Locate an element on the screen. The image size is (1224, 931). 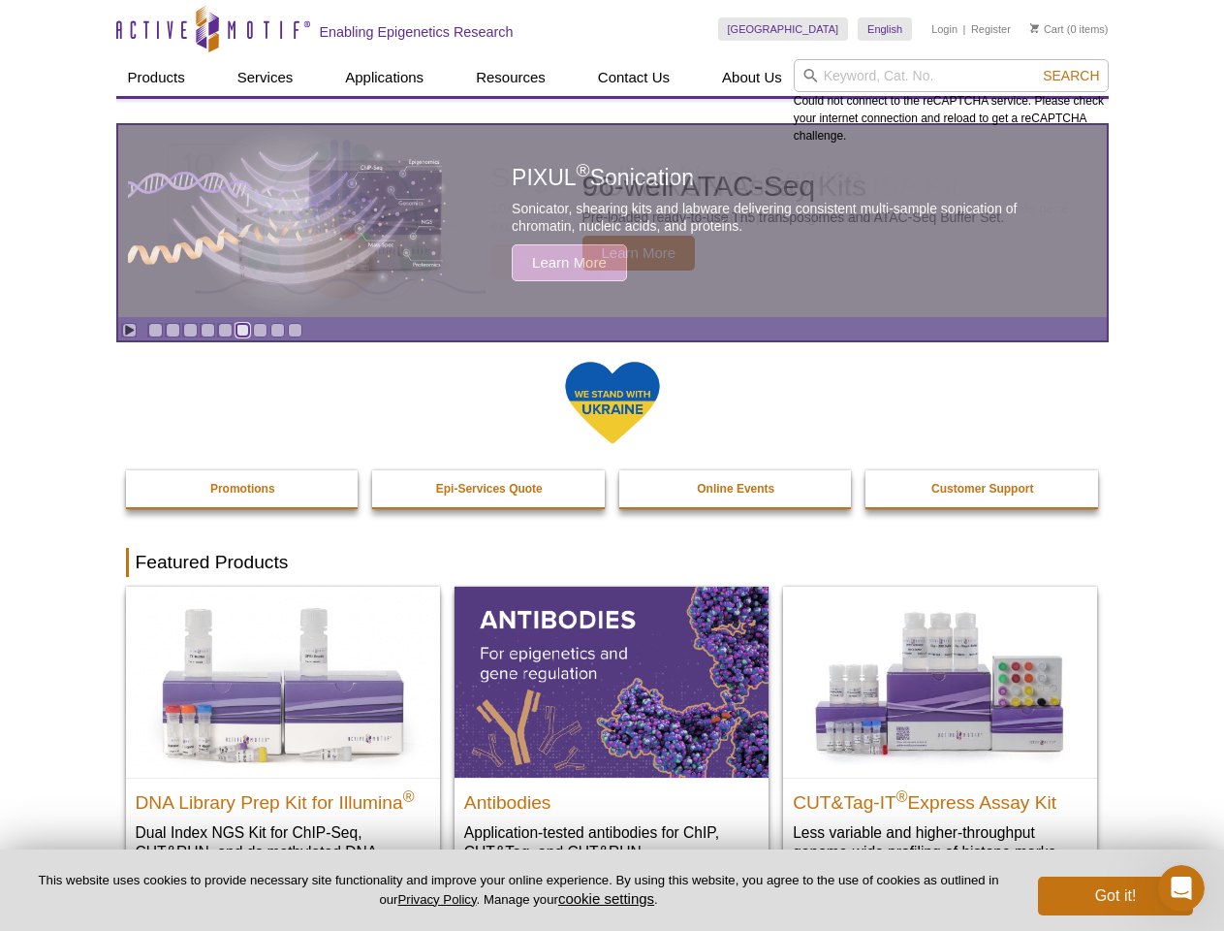
a: English is located at coordinates (885, 29).